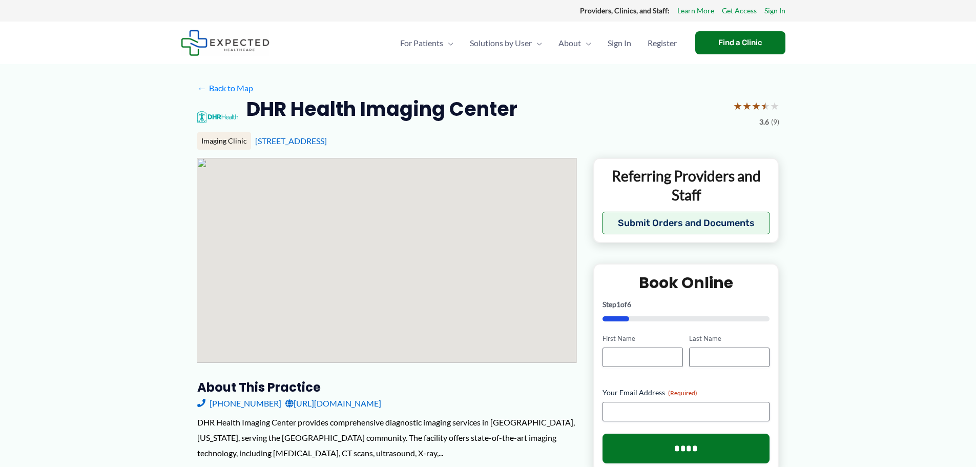  Describe the element at coordinates (570, 43) in the screenshot. I see `span: About` at that location.